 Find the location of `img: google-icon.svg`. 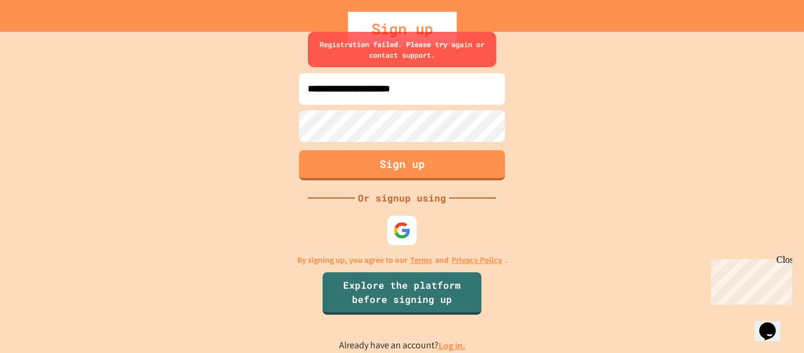

img: google-icon.svg is located at coordinates (402, 230).